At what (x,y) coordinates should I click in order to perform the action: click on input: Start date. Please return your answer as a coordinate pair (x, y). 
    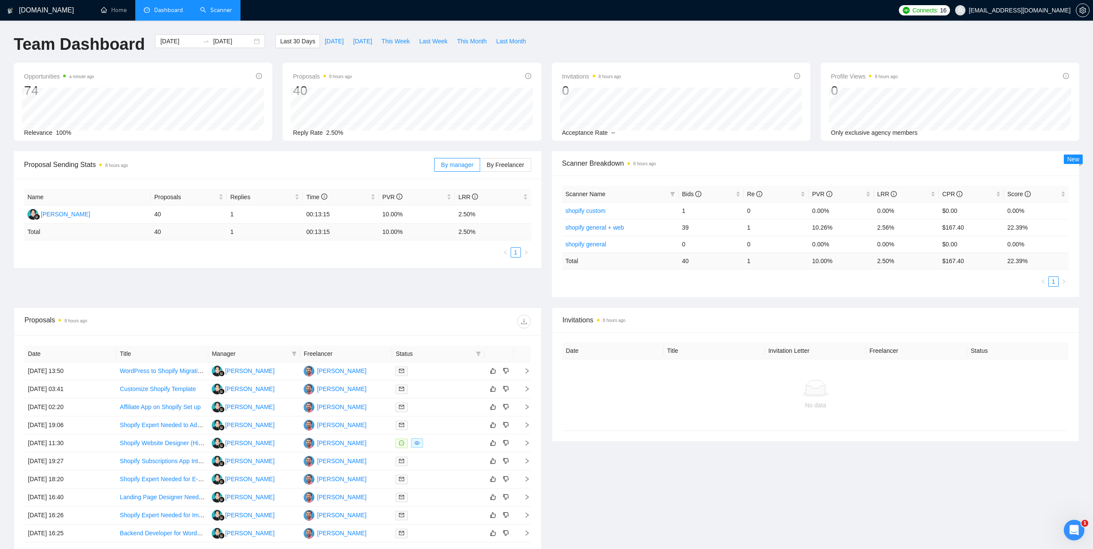
    Looking at the image, I should click on (180, 41).